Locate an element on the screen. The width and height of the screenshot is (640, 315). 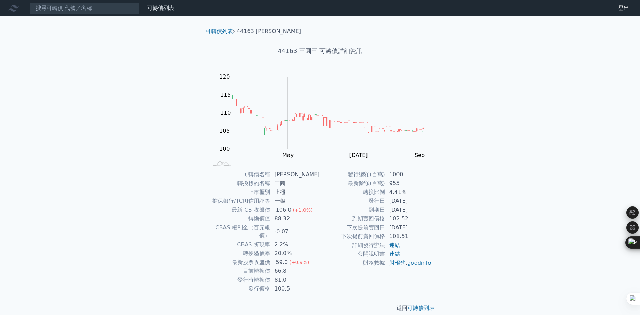
td: 財務數據 is located at coordinates (352, 263).